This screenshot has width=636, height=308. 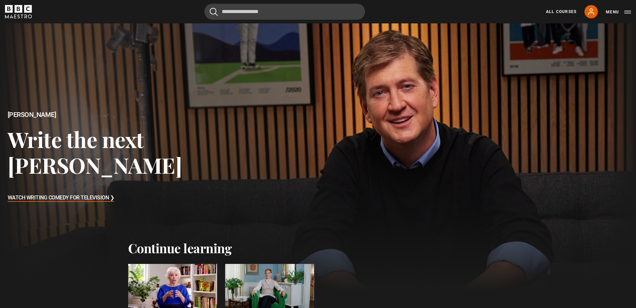 What do you see at coordinates (618, 12) in the screenshot?
I see `button: Toggle navigation` at bounding box center [618, 12].